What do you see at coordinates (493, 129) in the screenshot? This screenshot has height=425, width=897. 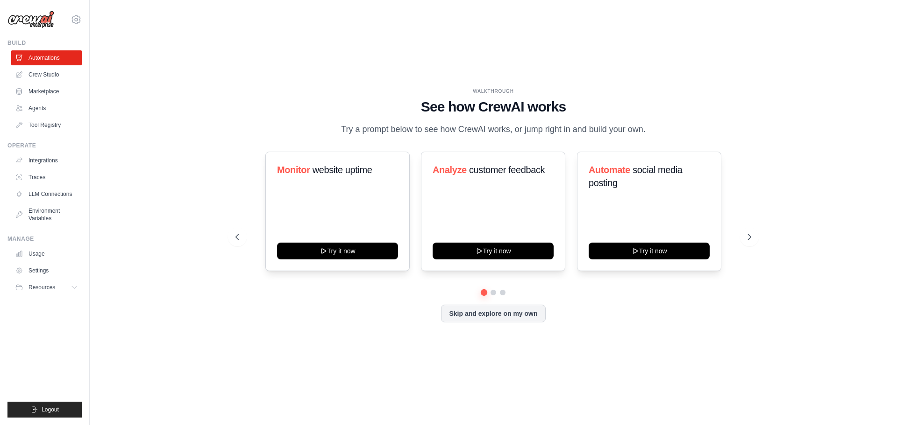 I see `p: Try a prompt below to see how CrewAI works, or jump right in and build your own.` at bounding box center [493, 129].